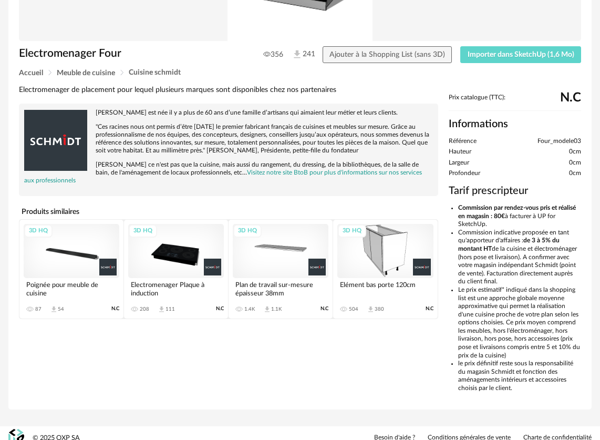  What do you see at coordinates (520, 323) in the screenshot?
I see `li: Le prix estimatif* indiqué dans la shopping list est une approche globale moyenne approximative q...` at bounding box center [520, 323].